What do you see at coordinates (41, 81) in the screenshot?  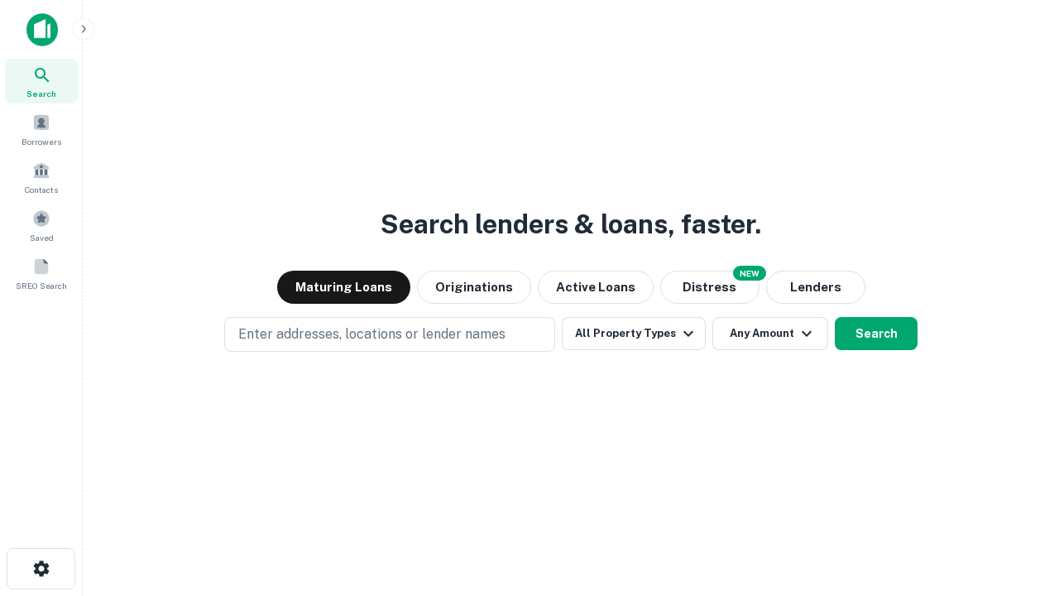 I see `a: Search` at bounding box center [41, 81].